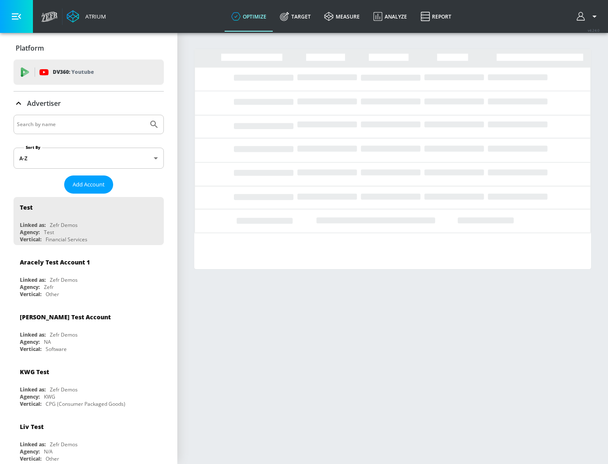  I want to click on a: Report, so click(435, 16).